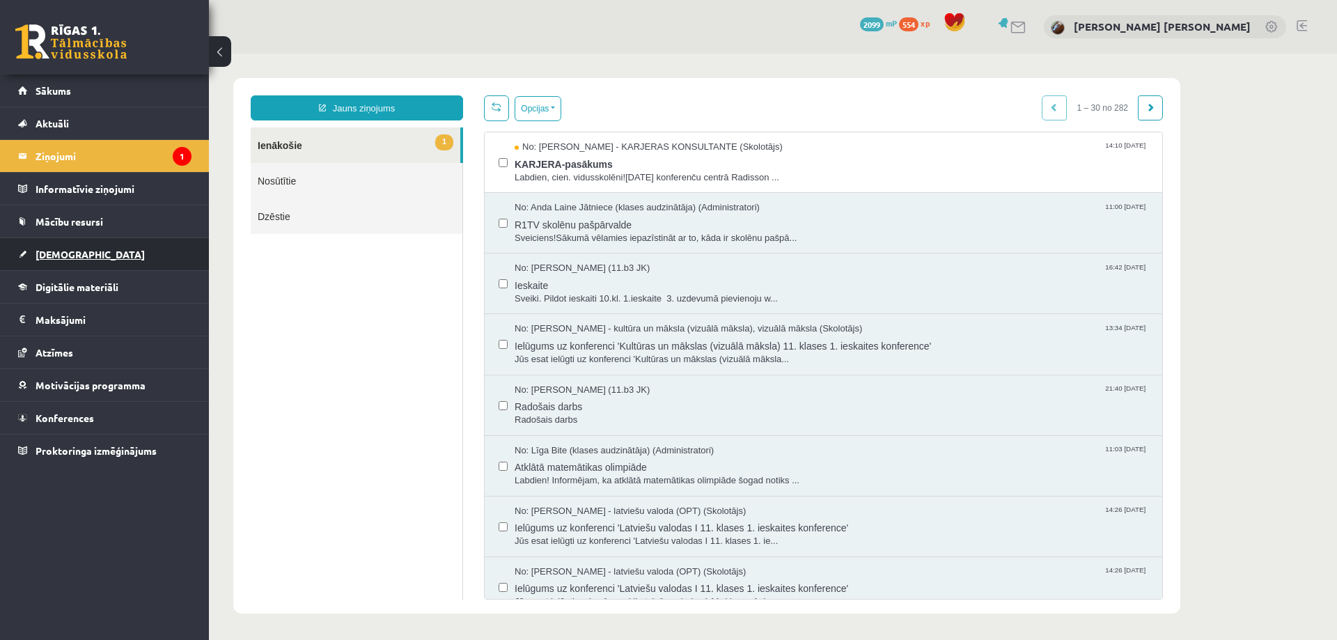  I want to click on span: Aktuāli, so click(52, 123).